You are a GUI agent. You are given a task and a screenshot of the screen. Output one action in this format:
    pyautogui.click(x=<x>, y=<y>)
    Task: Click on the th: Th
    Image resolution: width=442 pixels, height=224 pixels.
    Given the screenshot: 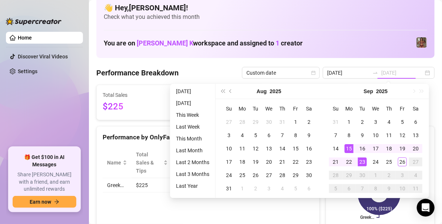 What is the action you would take?
    pyautogui.click(x=282, y=109)
    